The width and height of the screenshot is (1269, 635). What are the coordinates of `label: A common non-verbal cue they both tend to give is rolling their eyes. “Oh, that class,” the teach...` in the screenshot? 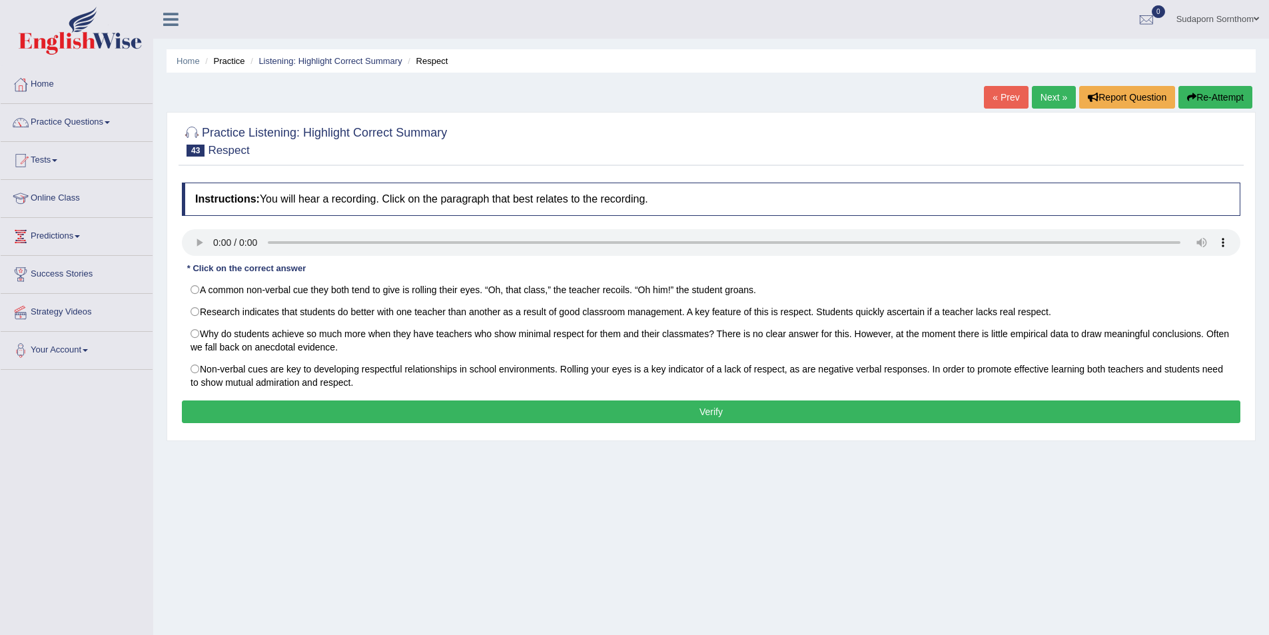 It's located at (711, 290).